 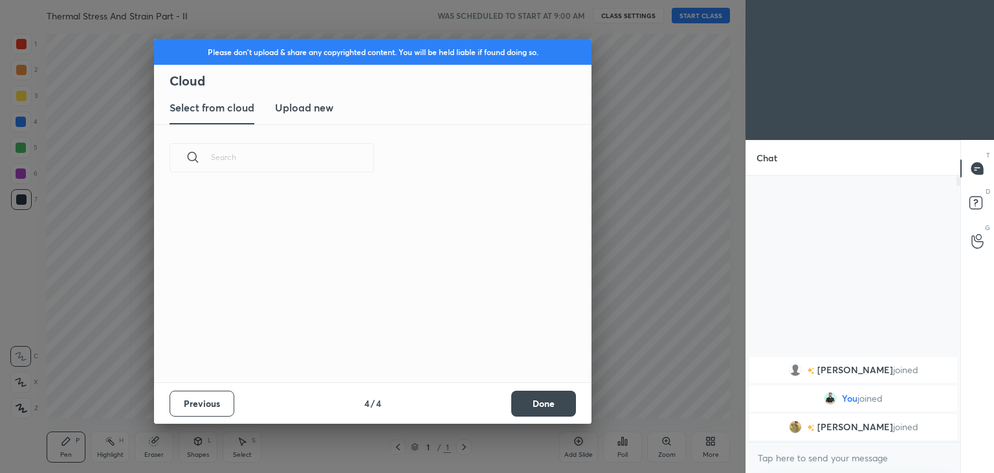 I want to click on img: 536b96a0ae7d46beb9c942d9ff77c6f8.jpg, so click(x=795, y=427).